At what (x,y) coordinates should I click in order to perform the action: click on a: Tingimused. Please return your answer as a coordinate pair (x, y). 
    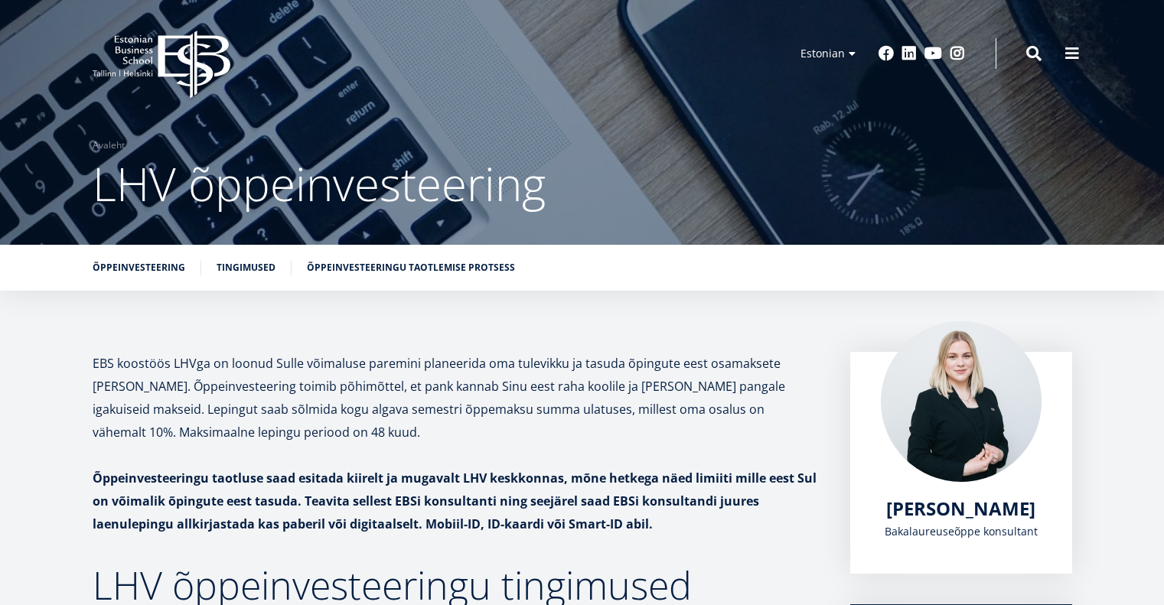
    Looking at the image, I should click on (246, 268).